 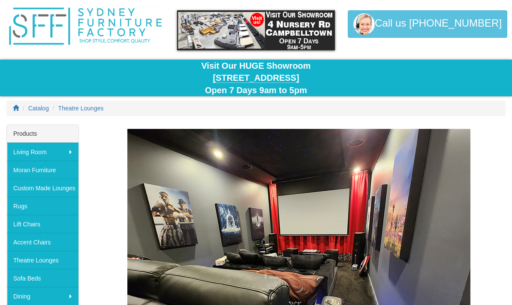 What do you see at coordinates (42, 224) in the screenshot?
I see `a: Lift Chairs` at bounding box center [42, 224].